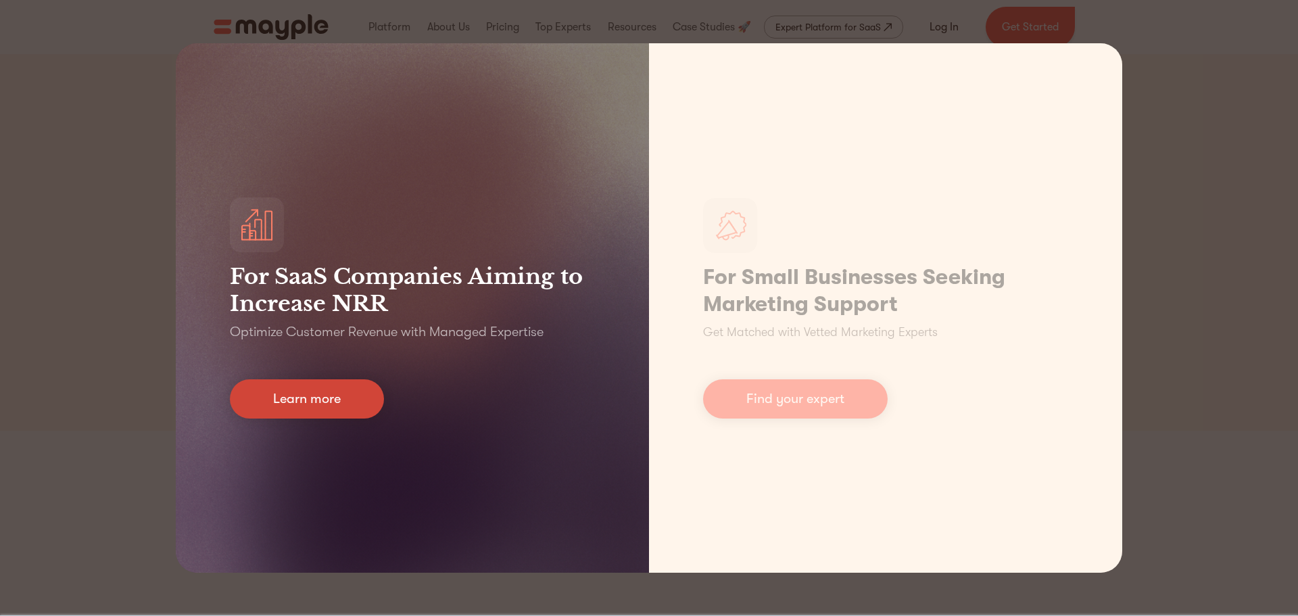 The height and width of the screenshot is (616, 1298). Describe the element at coordinates (795, 399) in the screenshot. I see `a: Find your expert` at that location.